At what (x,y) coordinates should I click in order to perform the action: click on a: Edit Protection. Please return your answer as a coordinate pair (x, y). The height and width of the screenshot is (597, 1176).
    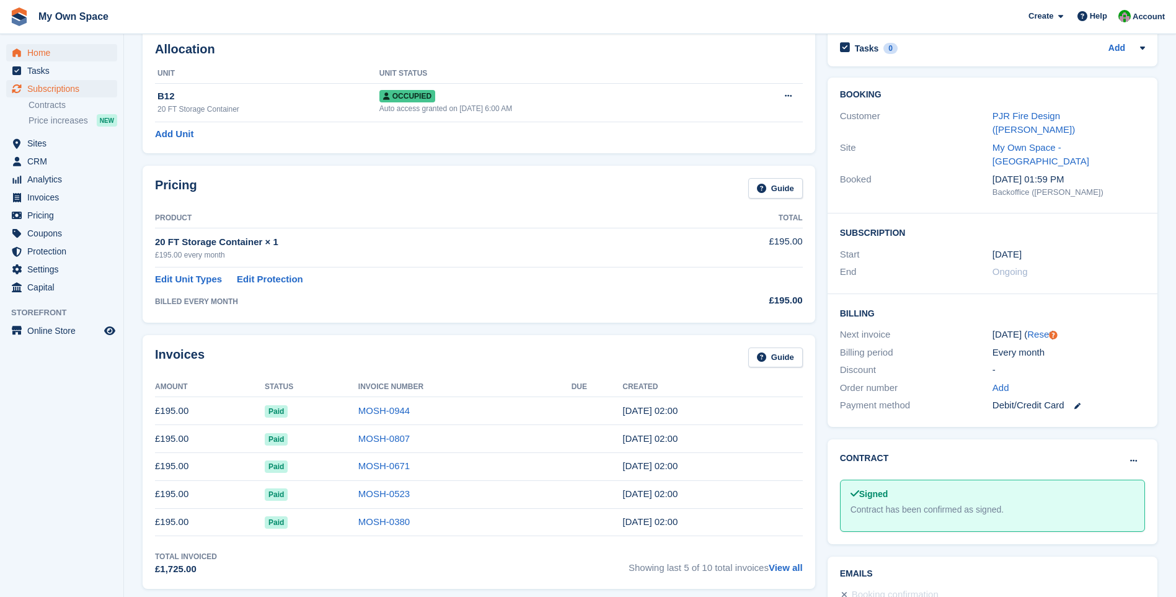
    Looking at the image, I should click on (270, 279).